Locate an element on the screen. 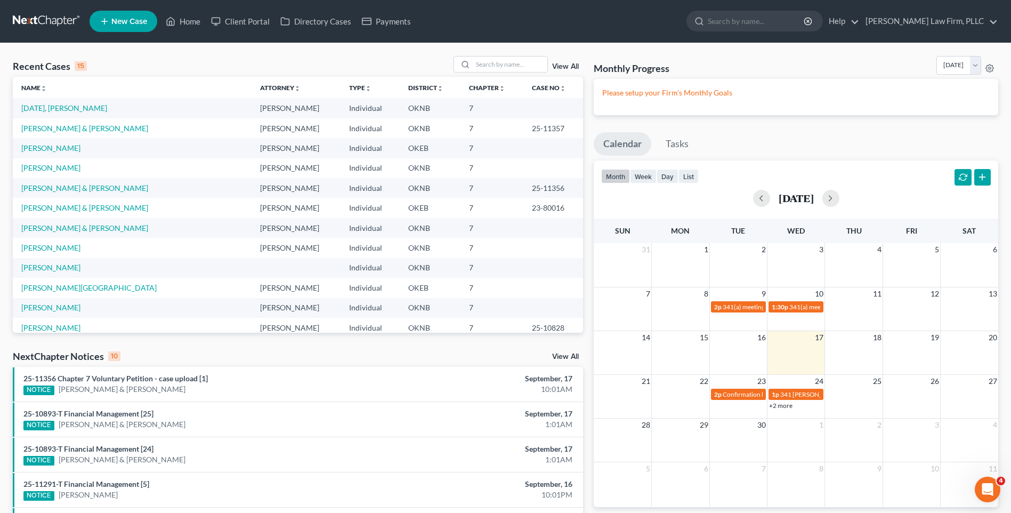  span: 23 is located at coordinates (762, 381).